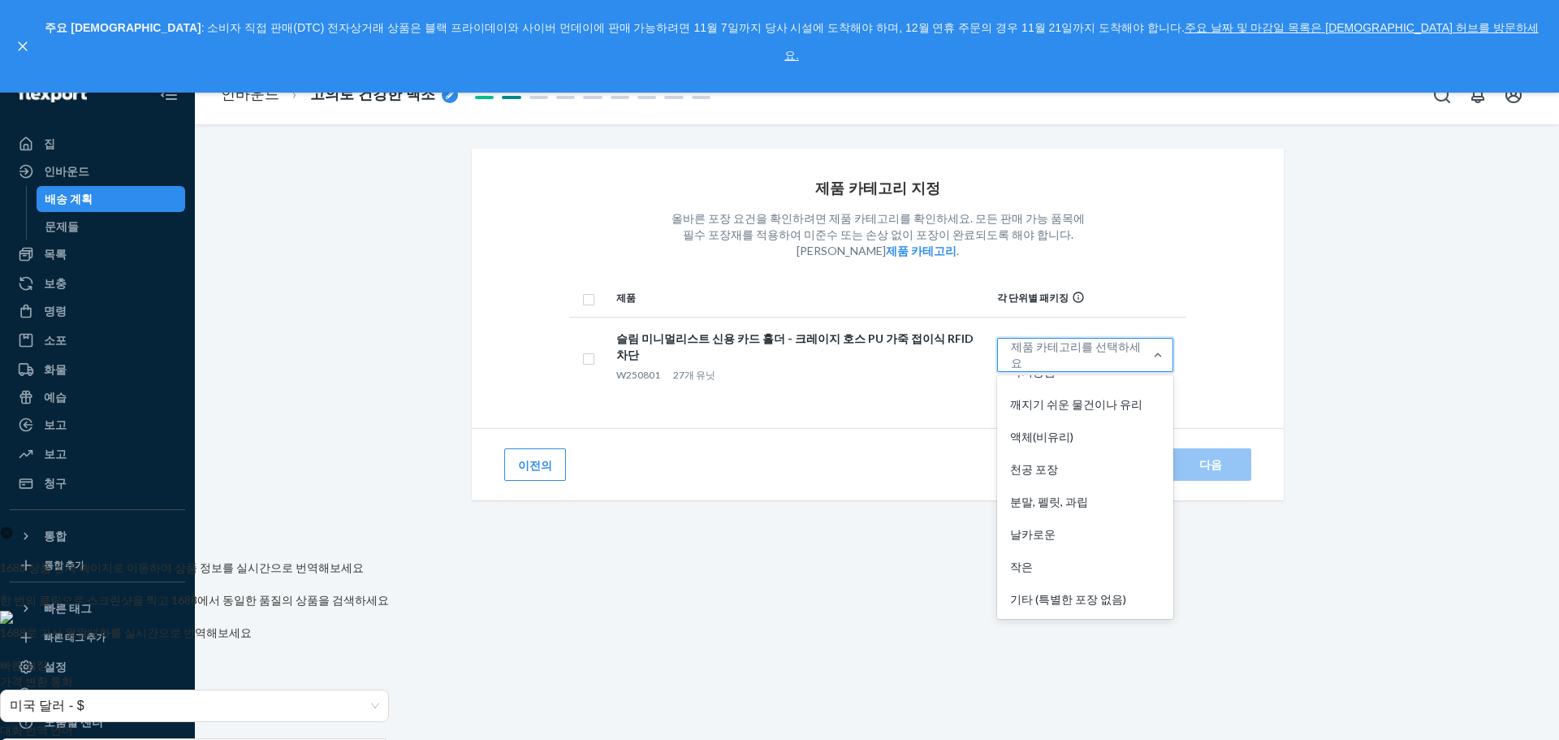 This screenshot has height=740, width=1559. Describe the element at coordinates (55, 283) in the screenshot. I see `font: 보충` at that location.